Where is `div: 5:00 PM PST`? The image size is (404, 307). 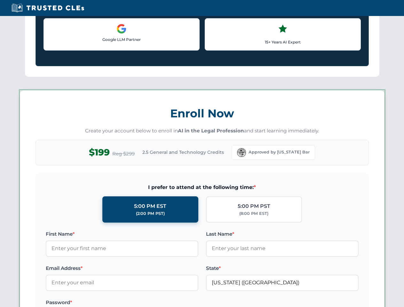
div: 5:00 PM PST is located at coordinates (254, 206).